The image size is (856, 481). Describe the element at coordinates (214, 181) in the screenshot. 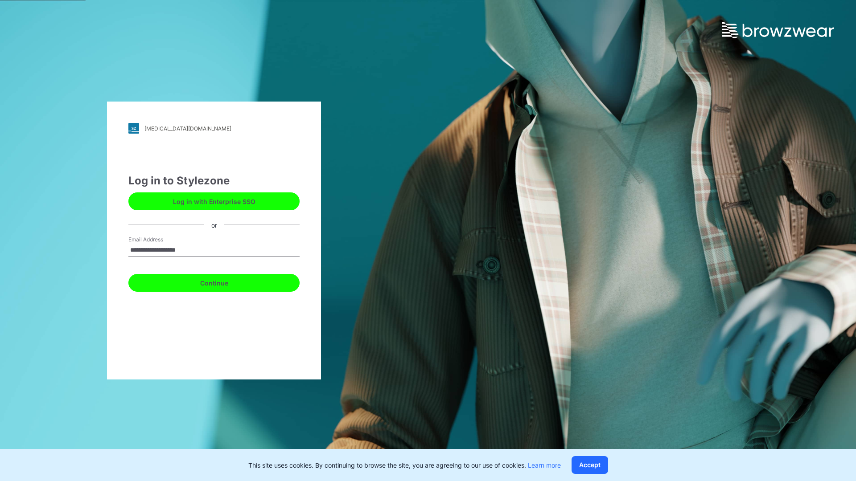

I see `div: Log in to Stylezone` at that location.